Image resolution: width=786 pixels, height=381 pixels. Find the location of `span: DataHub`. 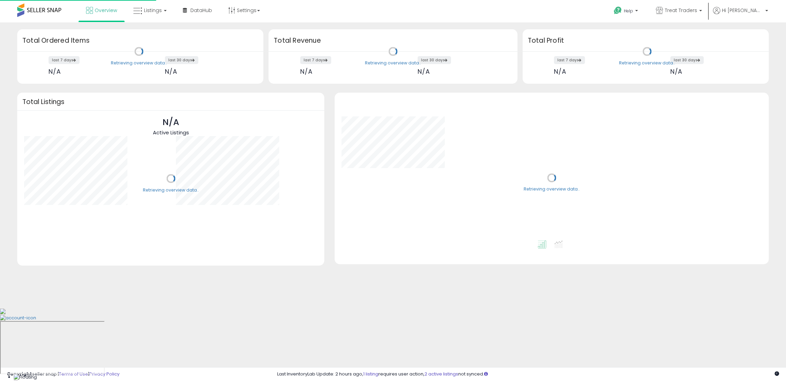

span: DataHub is located at coordinates (201, 10).